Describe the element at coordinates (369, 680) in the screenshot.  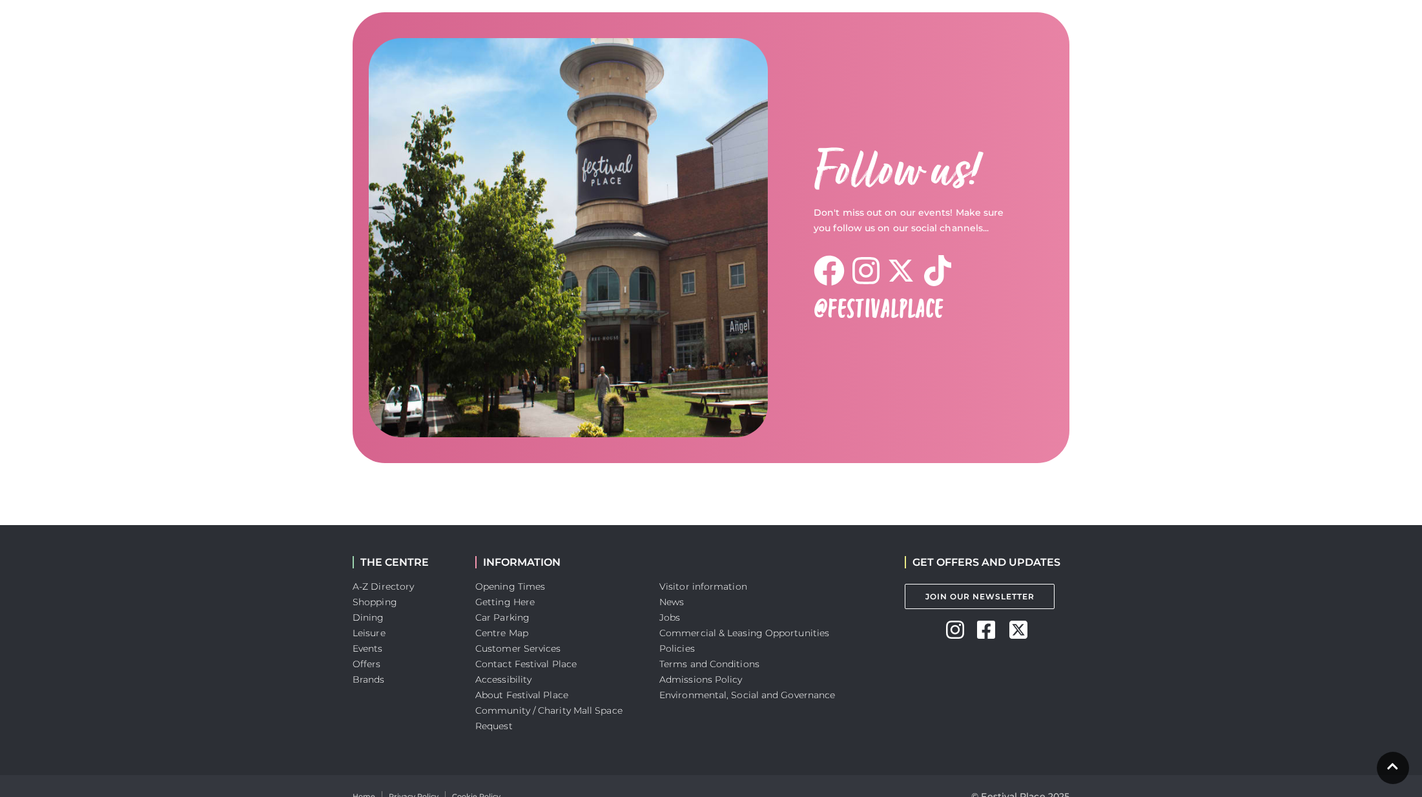
I see `a: Brands` at that location.